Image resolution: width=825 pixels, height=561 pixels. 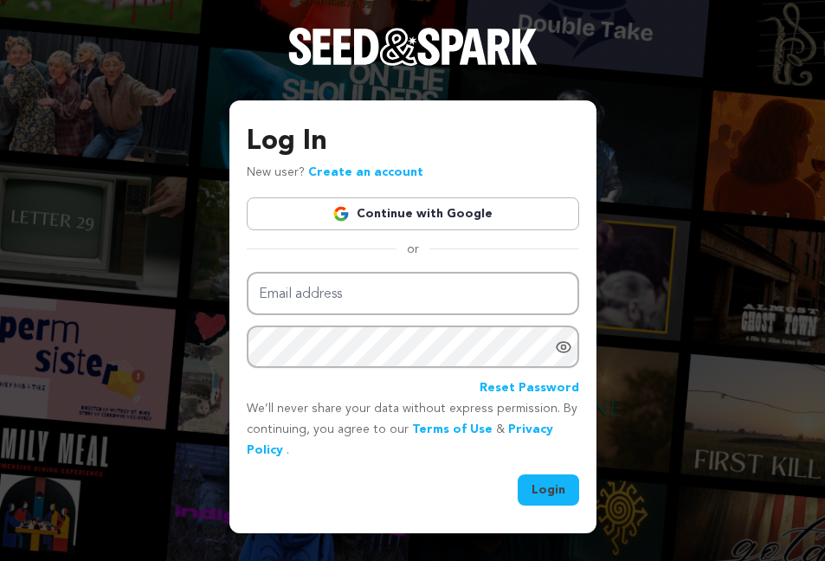 I want to click on a: Seed&Spark Homepage, so click(x=413, y=64).